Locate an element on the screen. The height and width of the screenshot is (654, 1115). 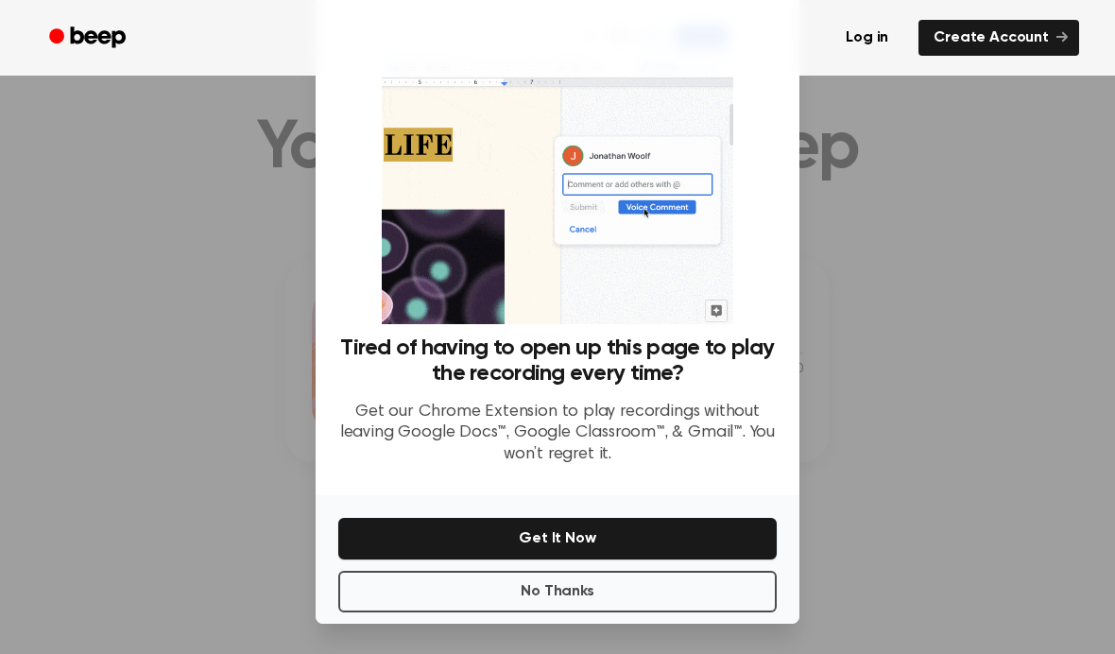
a: Log in is located at coordinates (866, 38).